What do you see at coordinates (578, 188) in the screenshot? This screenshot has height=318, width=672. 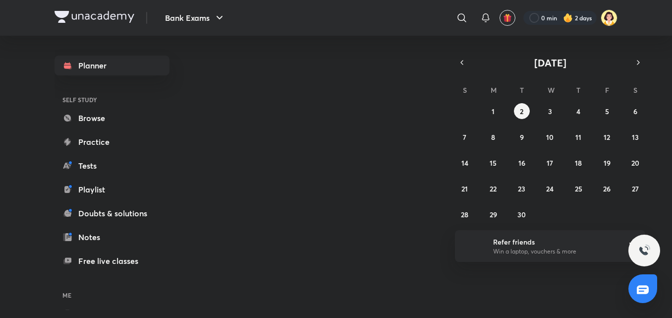 I see `abbr: September 25, 2025` at bounding box center [578, 188].